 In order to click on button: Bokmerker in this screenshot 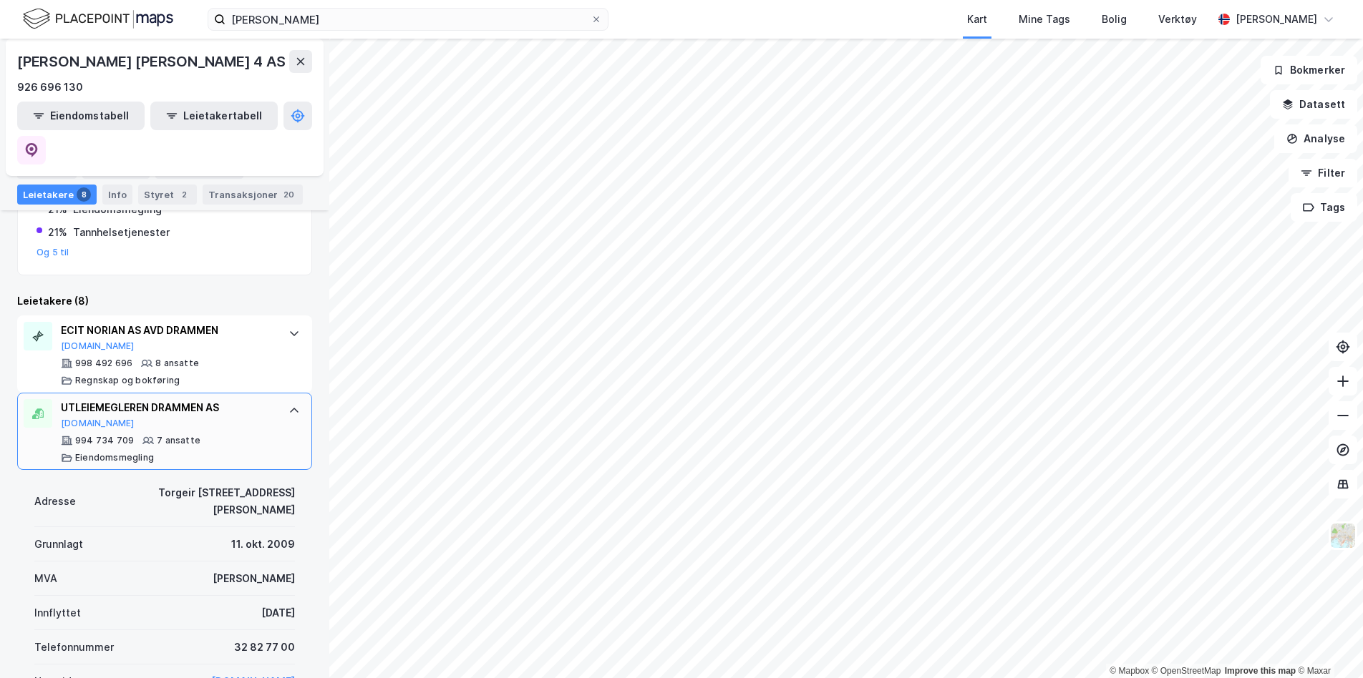, I will do `click(1308, 70)`.